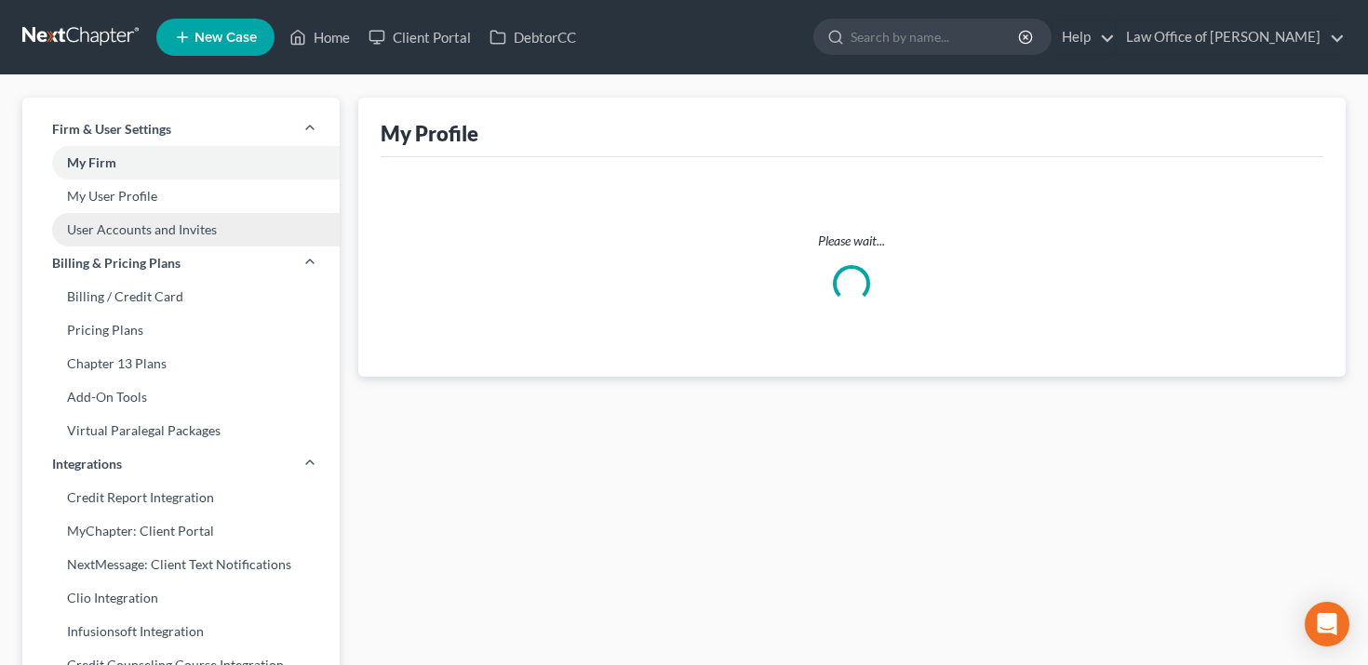 The height and width of the screenshot is (665, 1368). What do you see at coordinates (180, 330) in the screenshot?
I see `a: Pricing Plans` at bounding box center [180, 330].